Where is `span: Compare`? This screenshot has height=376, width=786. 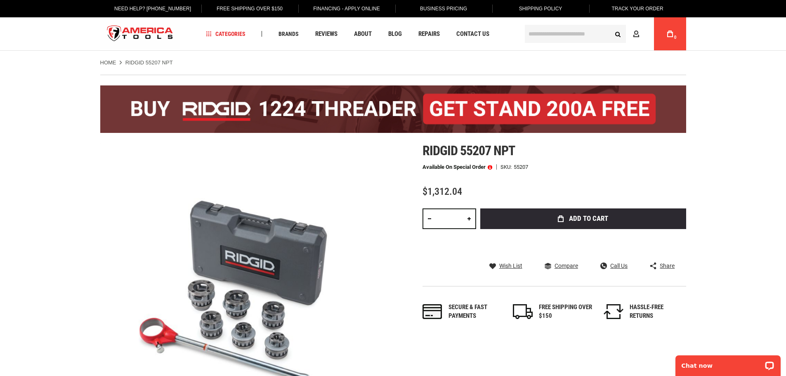 span: Compare is located at coordinates (566, 266).